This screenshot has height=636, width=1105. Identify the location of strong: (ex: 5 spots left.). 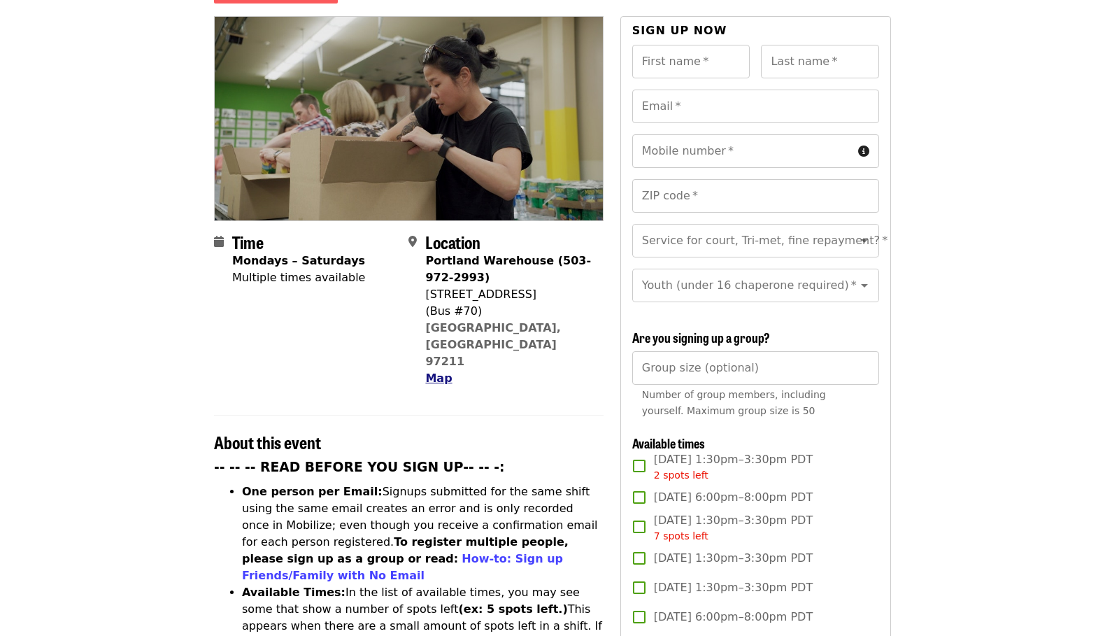
(512, 608).